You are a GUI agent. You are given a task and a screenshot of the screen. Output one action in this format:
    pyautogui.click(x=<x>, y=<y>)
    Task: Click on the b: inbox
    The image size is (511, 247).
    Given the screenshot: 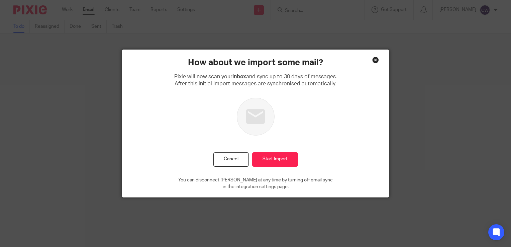 What is the action you would take?
    pyautogui.click(x=239, y=77)
    